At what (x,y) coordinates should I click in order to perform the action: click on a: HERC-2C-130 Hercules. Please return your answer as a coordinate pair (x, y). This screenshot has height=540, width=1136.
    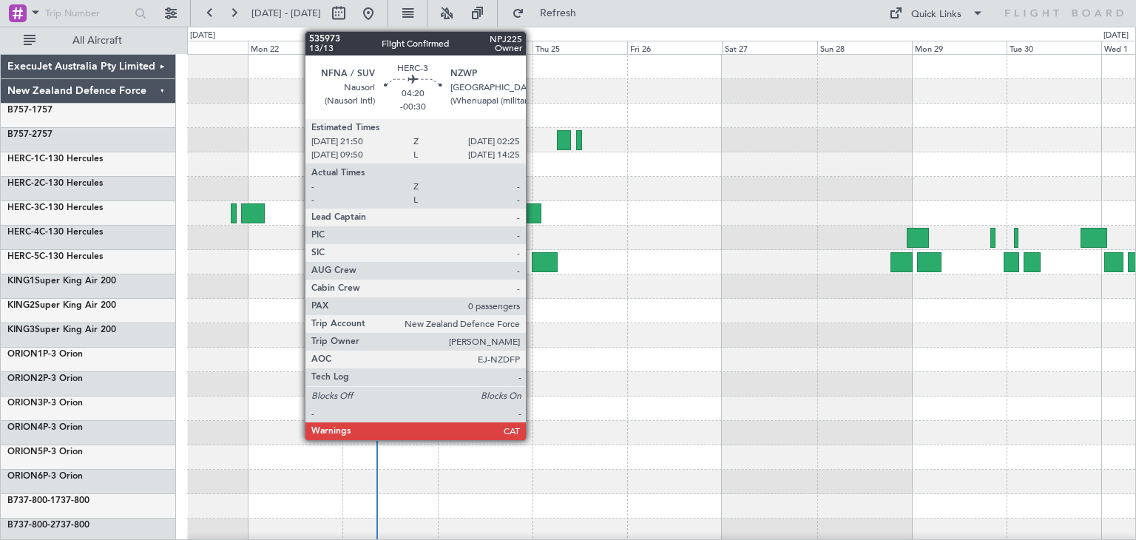
    Looking at the image, I should click on (55, 183).